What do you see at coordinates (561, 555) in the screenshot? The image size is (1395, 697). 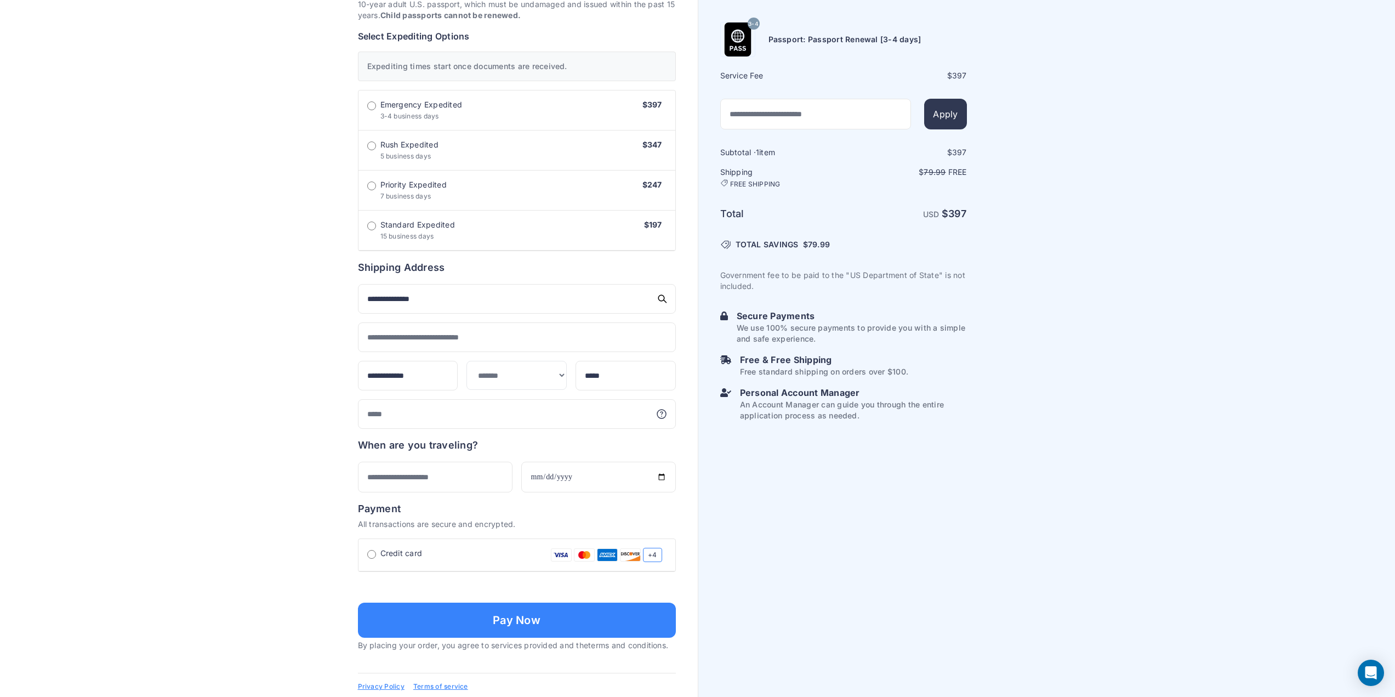 I see `img: Visa Card` at bounding box center [561, 555].